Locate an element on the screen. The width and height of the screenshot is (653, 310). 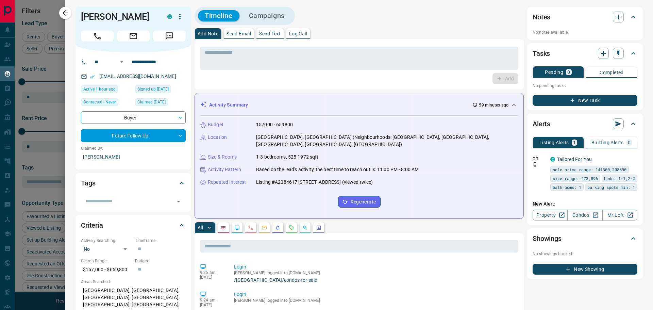
span: Message is located at coordinates (170, 36).